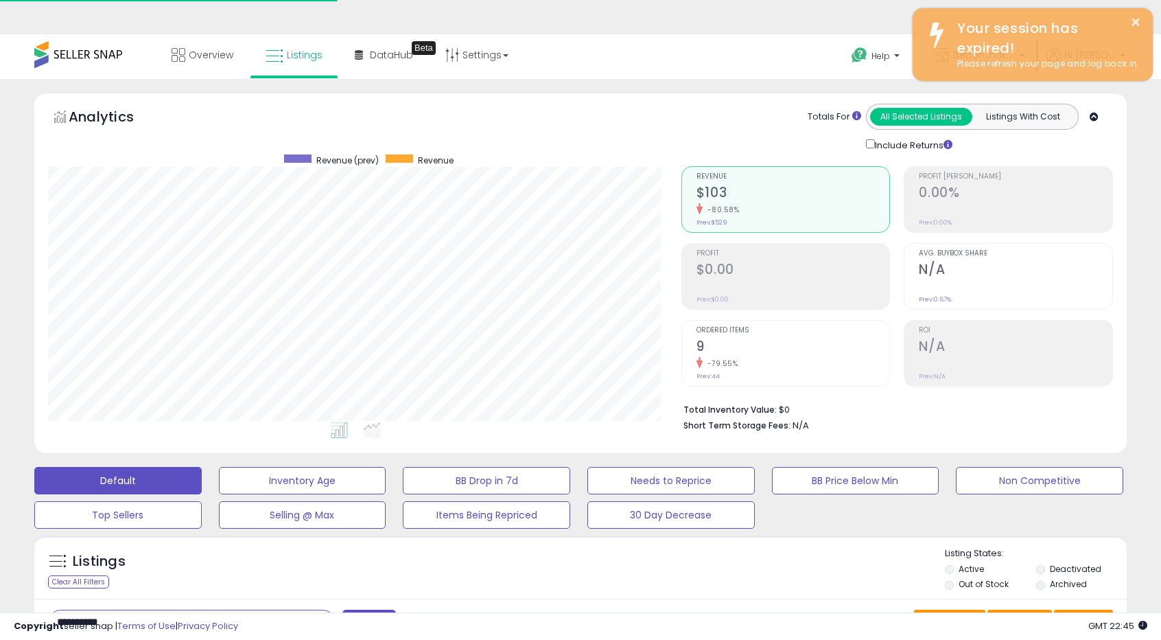 This screenshot has height=640, width=1161. What do you see at coordinates (793, 194) in the screenshot?
I see `h2: $103` at bounding box center [793, 194].